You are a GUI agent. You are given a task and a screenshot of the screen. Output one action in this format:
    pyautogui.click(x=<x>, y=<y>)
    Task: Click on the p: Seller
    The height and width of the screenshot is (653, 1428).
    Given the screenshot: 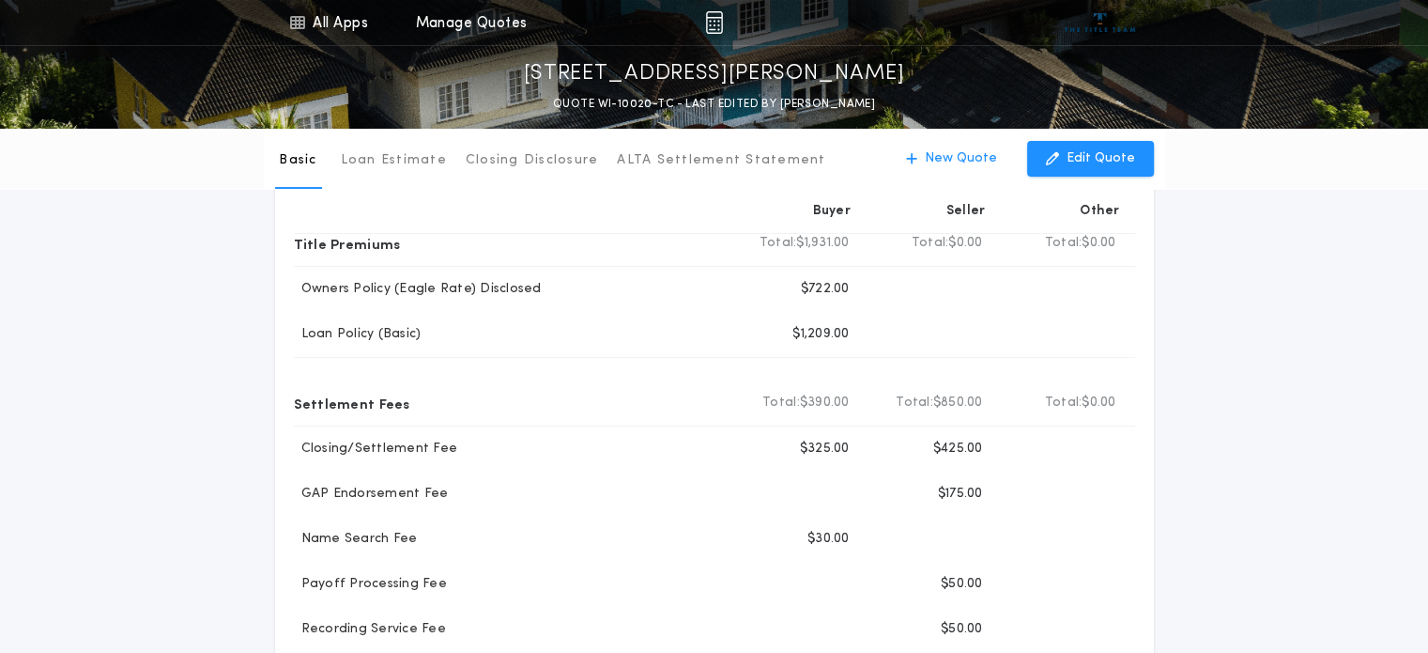 What is the action you would take?
    pyautogui.click(x=966, y=211)
    